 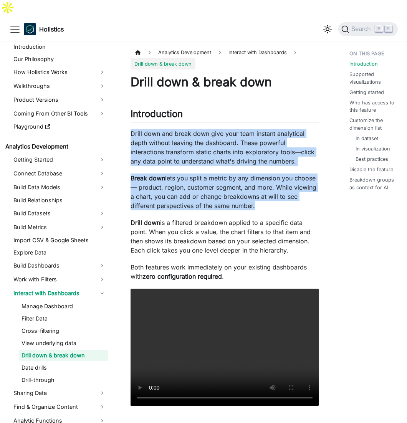 What do you see at coordinates (59, 200) in the screenshot?
I see `a: Build Relationships` at bounding box center [59, 200].